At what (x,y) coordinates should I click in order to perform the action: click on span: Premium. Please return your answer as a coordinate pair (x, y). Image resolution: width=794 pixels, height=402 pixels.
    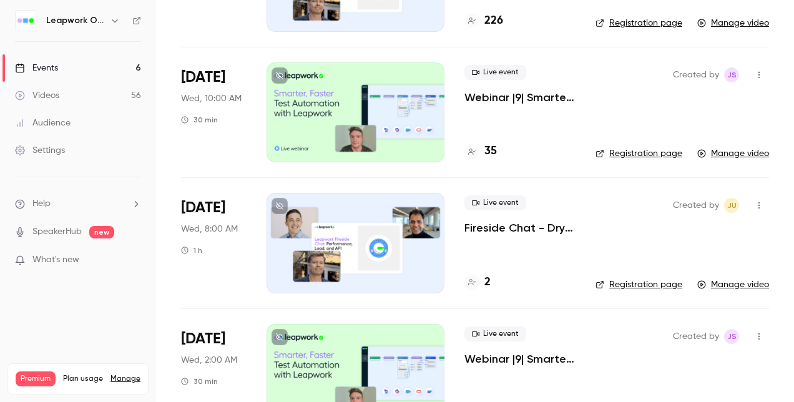
    Looking at the image, I should click on (36, 379).